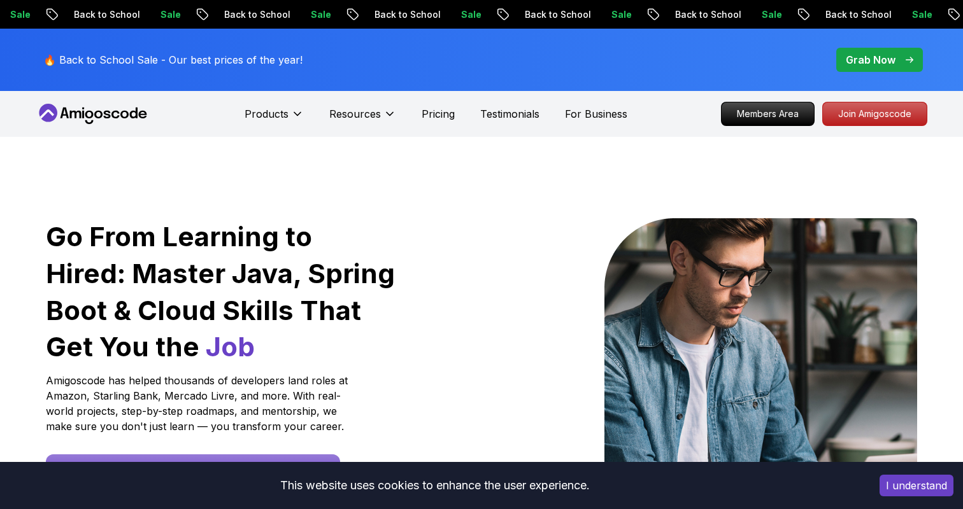  I want to click on button: Resources, so click(362, 119).